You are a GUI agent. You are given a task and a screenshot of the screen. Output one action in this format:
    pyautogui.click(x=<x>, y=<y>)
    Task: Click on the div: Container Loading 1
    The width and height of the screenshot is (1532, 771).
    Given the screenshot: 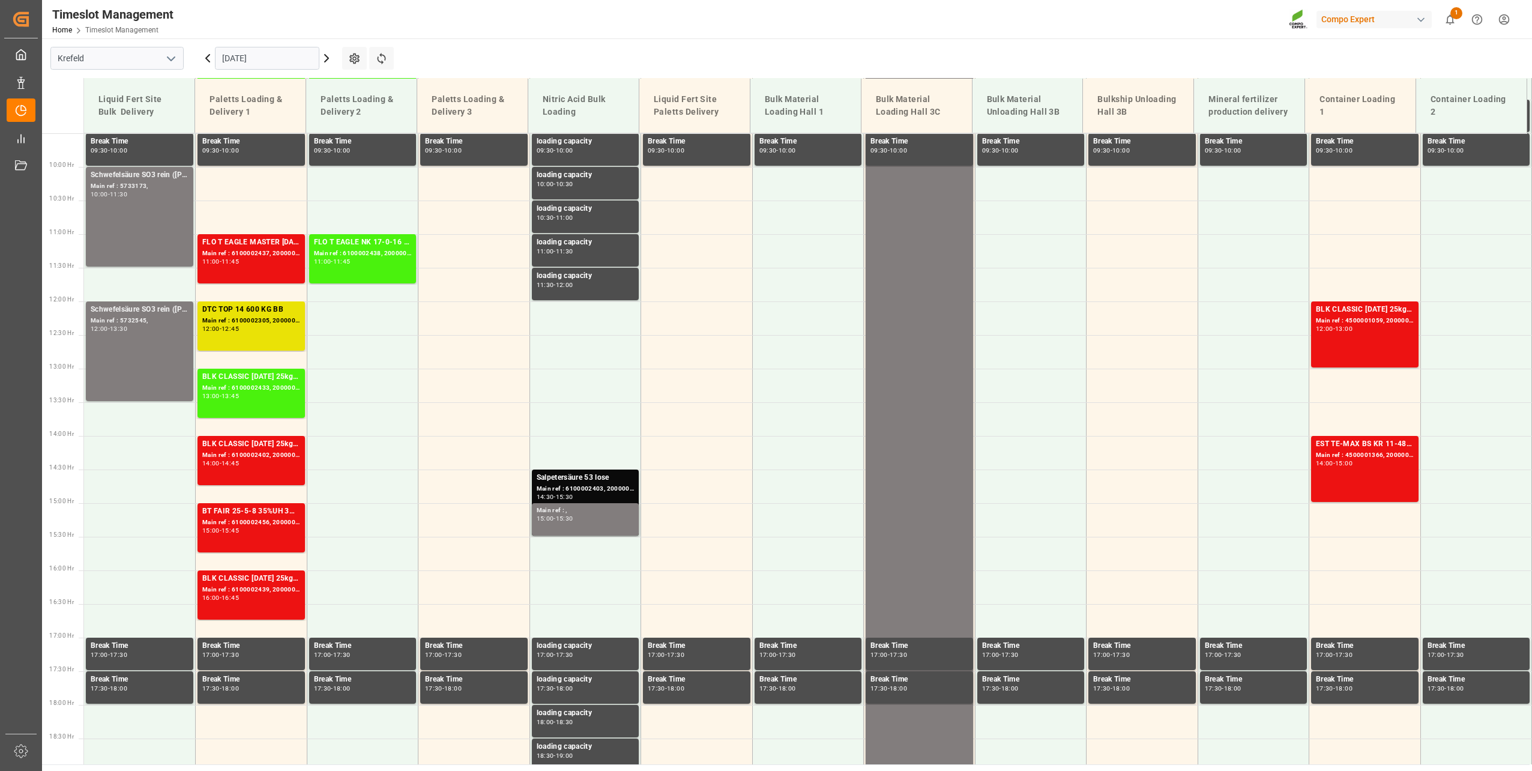 What is the action you would take?
    pyautogui.click(x=1360, y=106)
    